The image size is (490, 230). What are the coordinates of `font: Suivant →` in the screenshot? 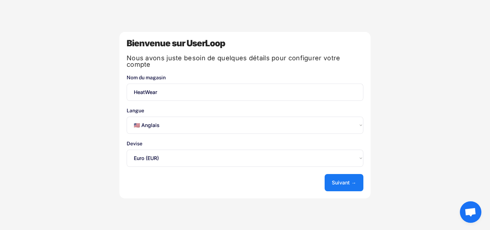 It's located at (344, 182).